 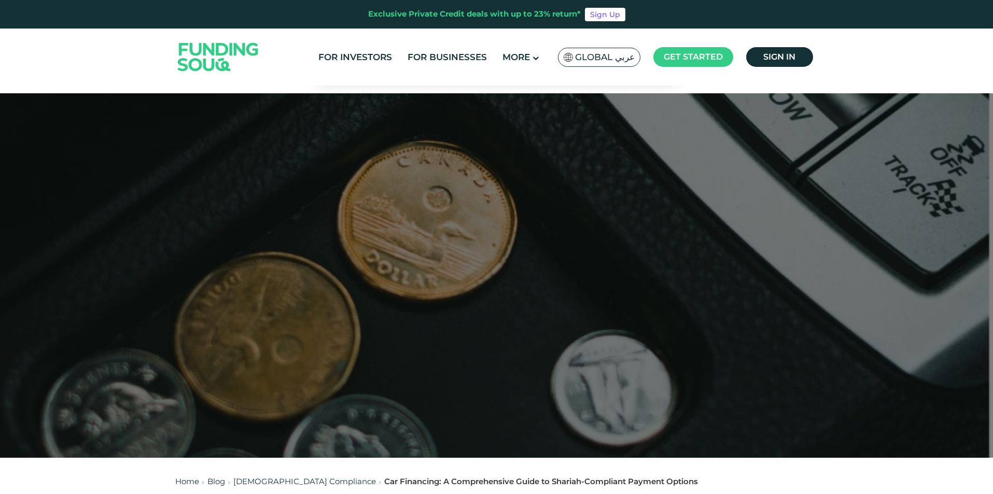 I want to click on a: Sign Up, so click(x=605, y=15).